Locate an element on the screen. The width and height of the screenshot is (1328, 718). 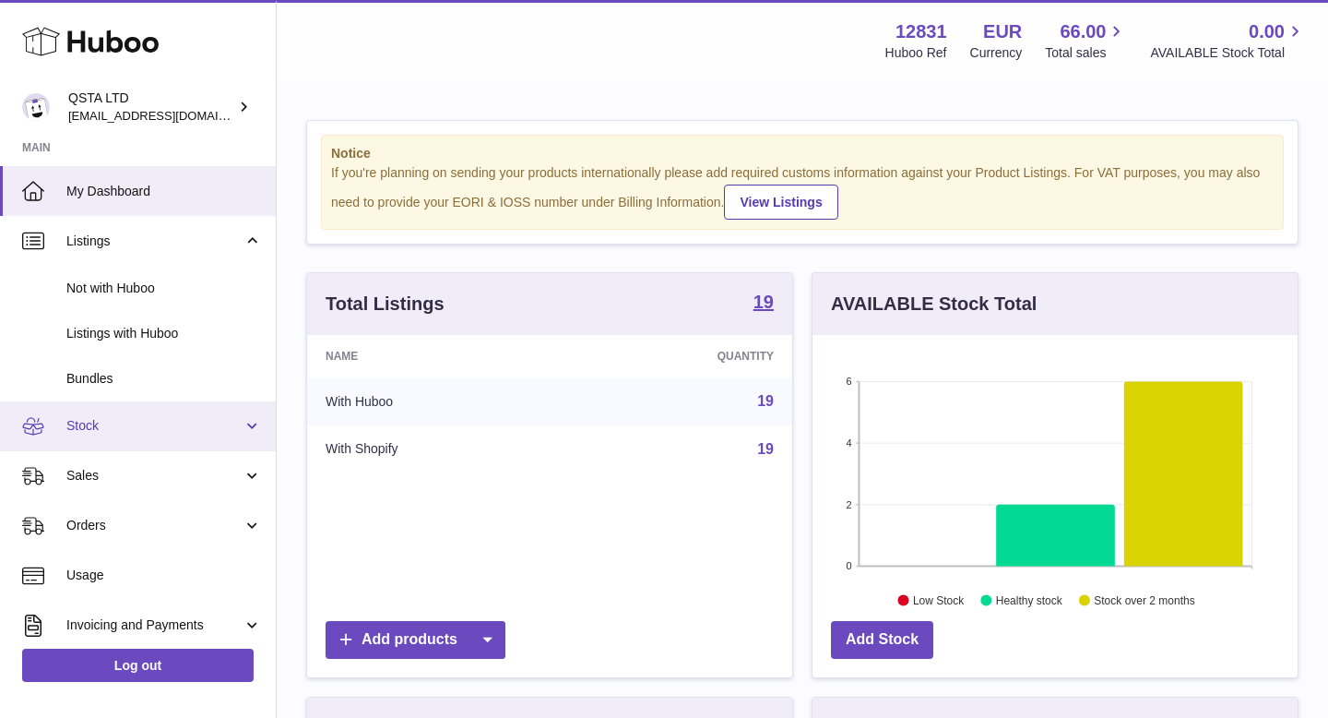
span: Sales is located at coordinates (154, 475).